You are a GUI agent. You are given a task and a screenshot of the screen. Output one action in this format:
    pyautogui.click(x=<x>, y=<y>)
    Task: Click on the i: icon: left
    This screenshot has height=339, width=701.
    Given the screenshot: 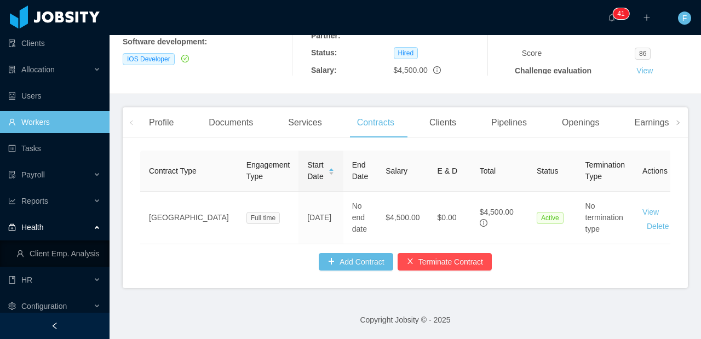 What is the action you would take?
    pyautogui.click(x=131, y=123)
    